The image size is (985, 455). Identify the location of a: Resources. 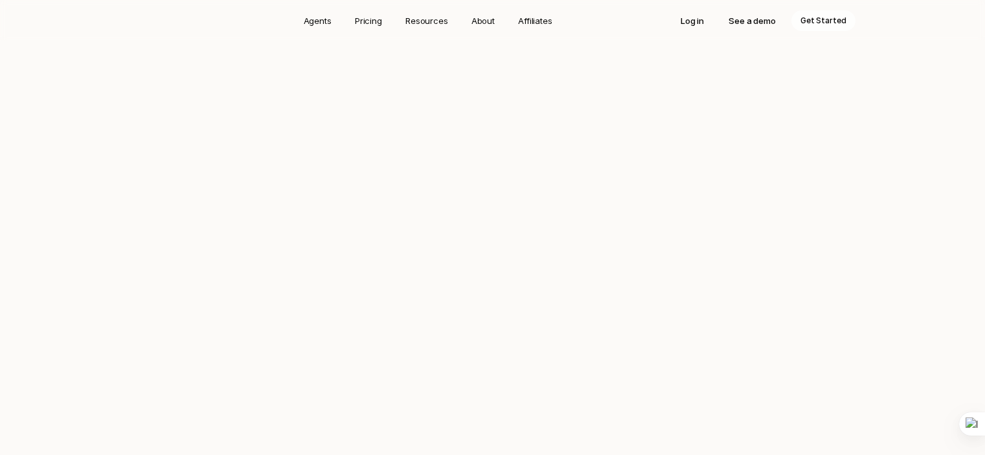
(427, 21).